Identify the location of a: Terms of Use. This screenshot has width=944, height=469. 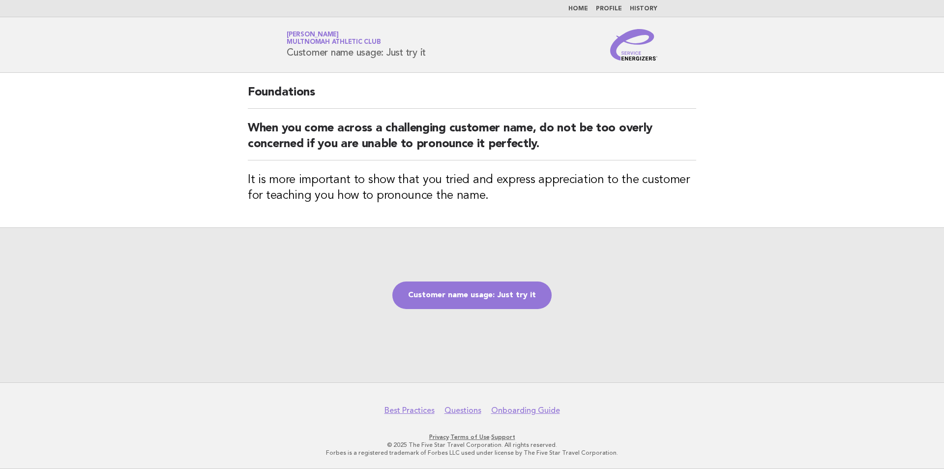
(470, 437).